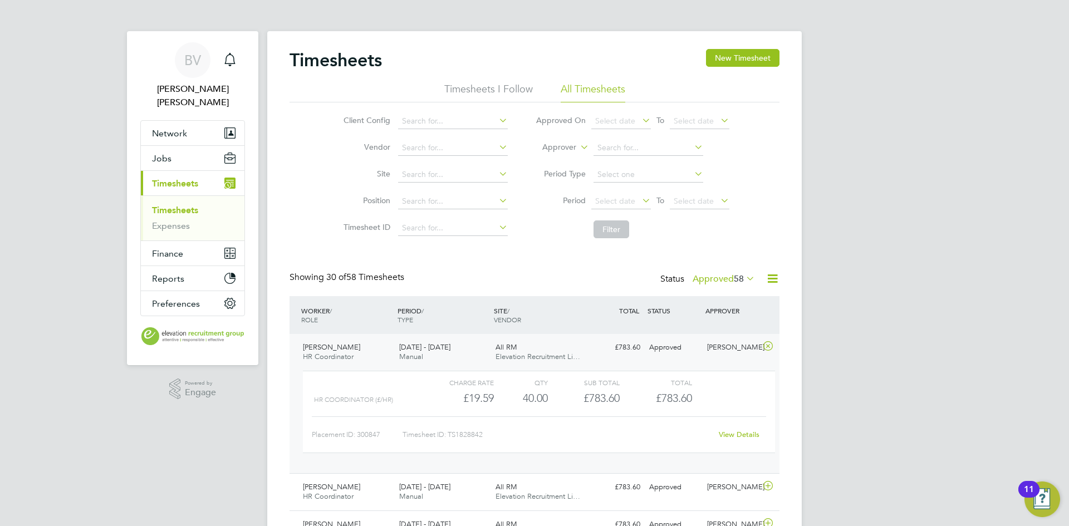 The height and width of the screenshot is (526, 1069). I want to click on button: Reports, so click(193, 279).